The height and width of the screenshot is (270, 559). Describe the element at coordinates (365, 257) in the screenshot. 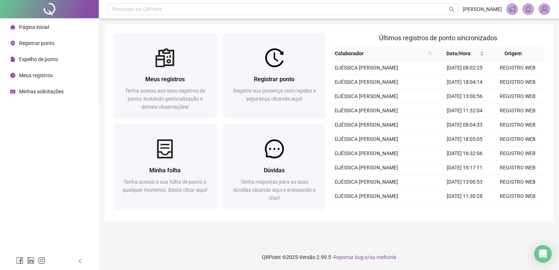

I see `span: Reportar bug e/ou melhoria` at that location.